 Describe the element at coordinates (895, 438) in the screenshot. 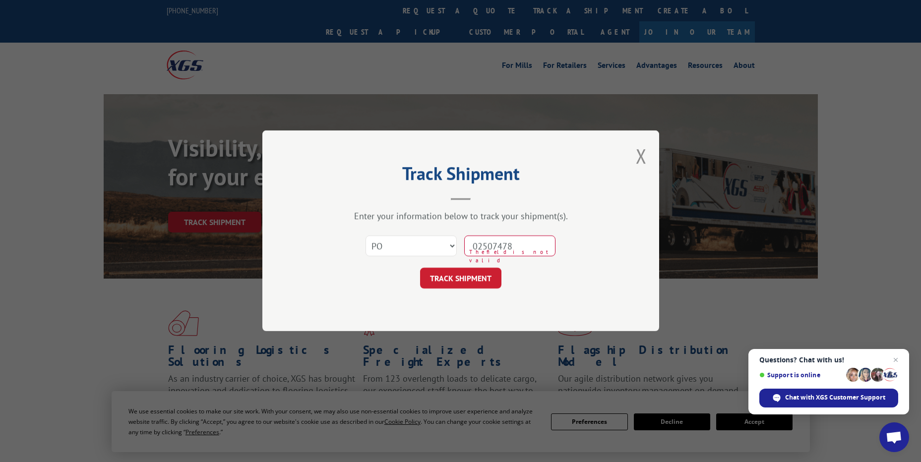

I see `a: Open chat` at that location.